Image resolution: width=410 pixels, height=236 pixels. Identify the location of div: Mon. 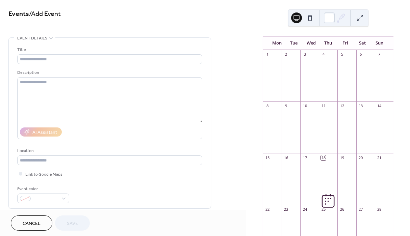
(276, 43).